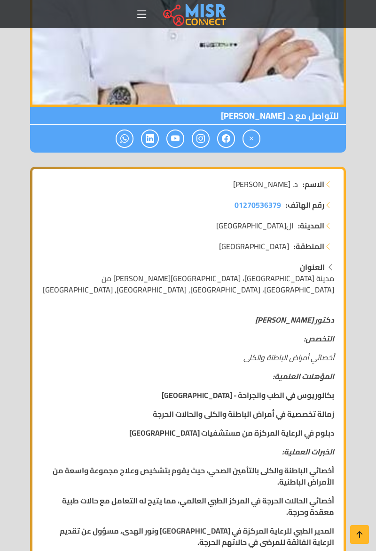 The height and width of the screenshot is (551, 376). What do you see at coordinates (195, 14) in the screenshot?
I see `img: main.misr_connect` at bounding box center [195, 14].